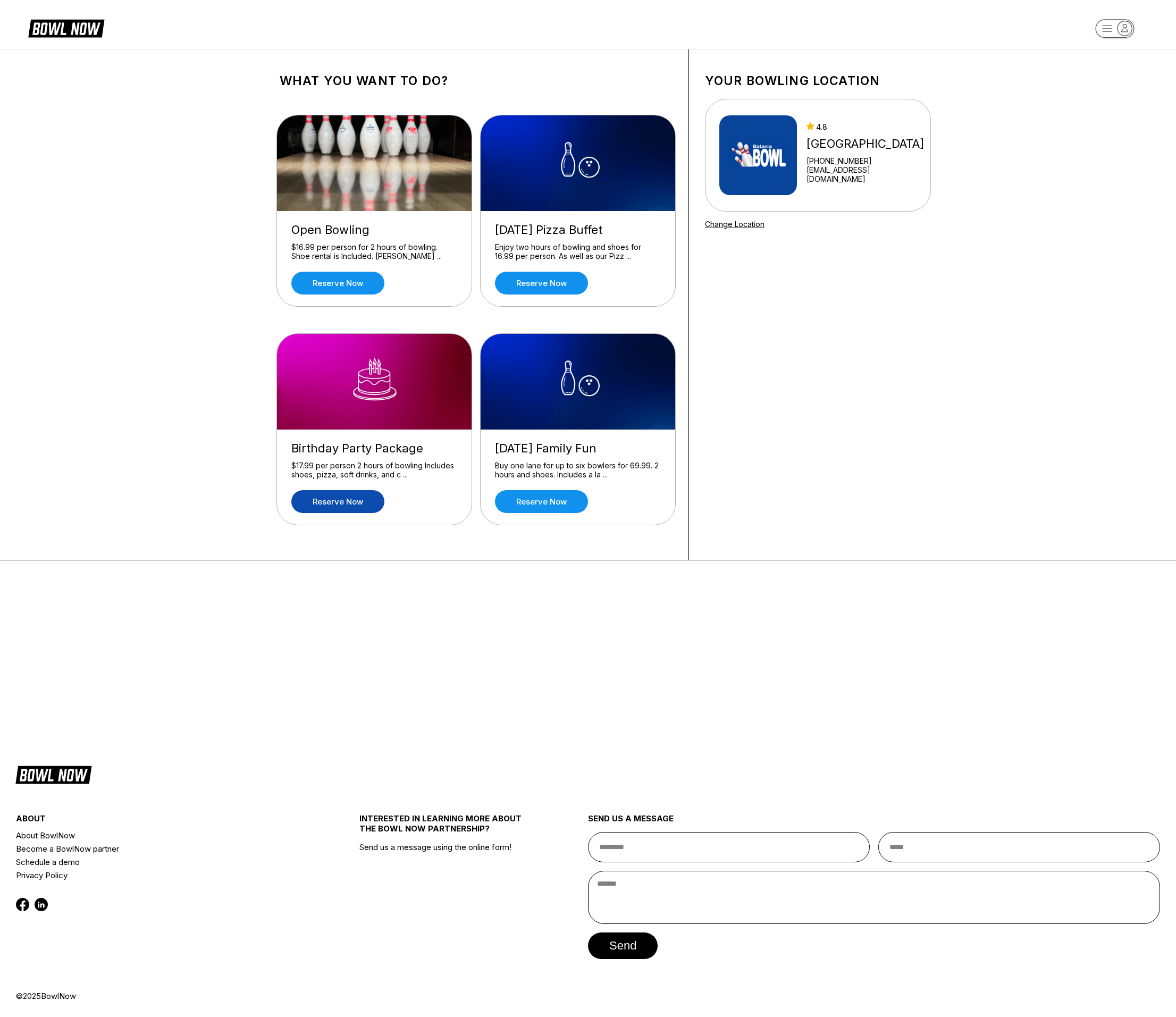 This screenshot has height=1017, width=1176. I want to click on a: About BowlNow, so click(159, 835).